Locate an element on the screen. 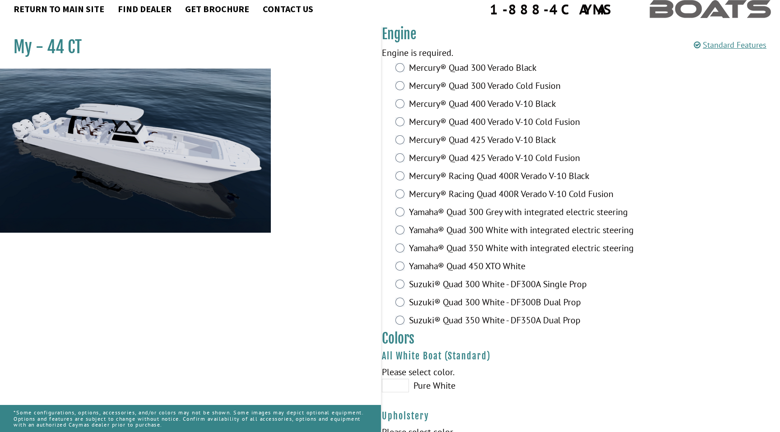 Image resolution: width=780 pixels, height=432 pixels. a: Find Dealer is located at coordinates (144, 9).